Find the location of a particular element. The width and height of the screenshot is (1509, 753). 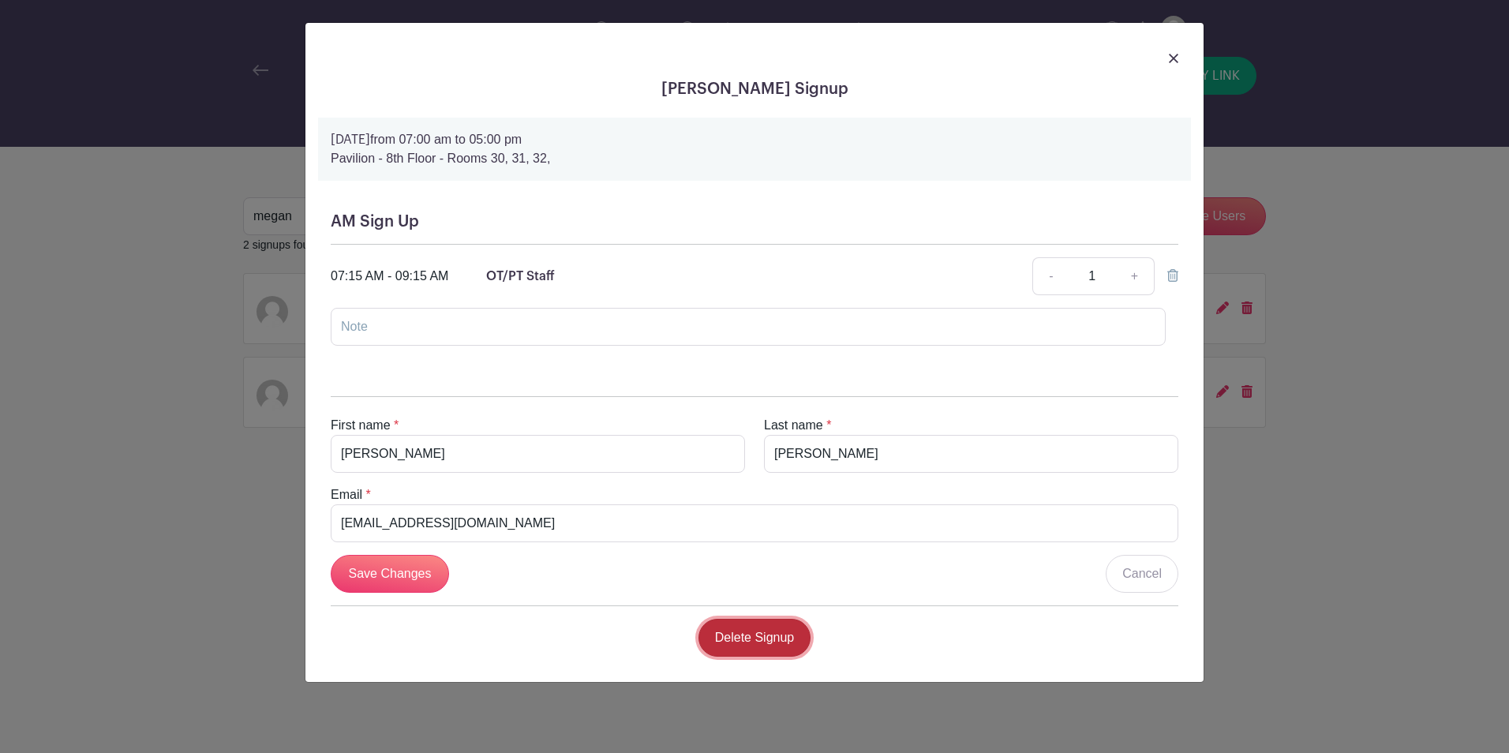

label: First name is located at coordinates (361, 425).